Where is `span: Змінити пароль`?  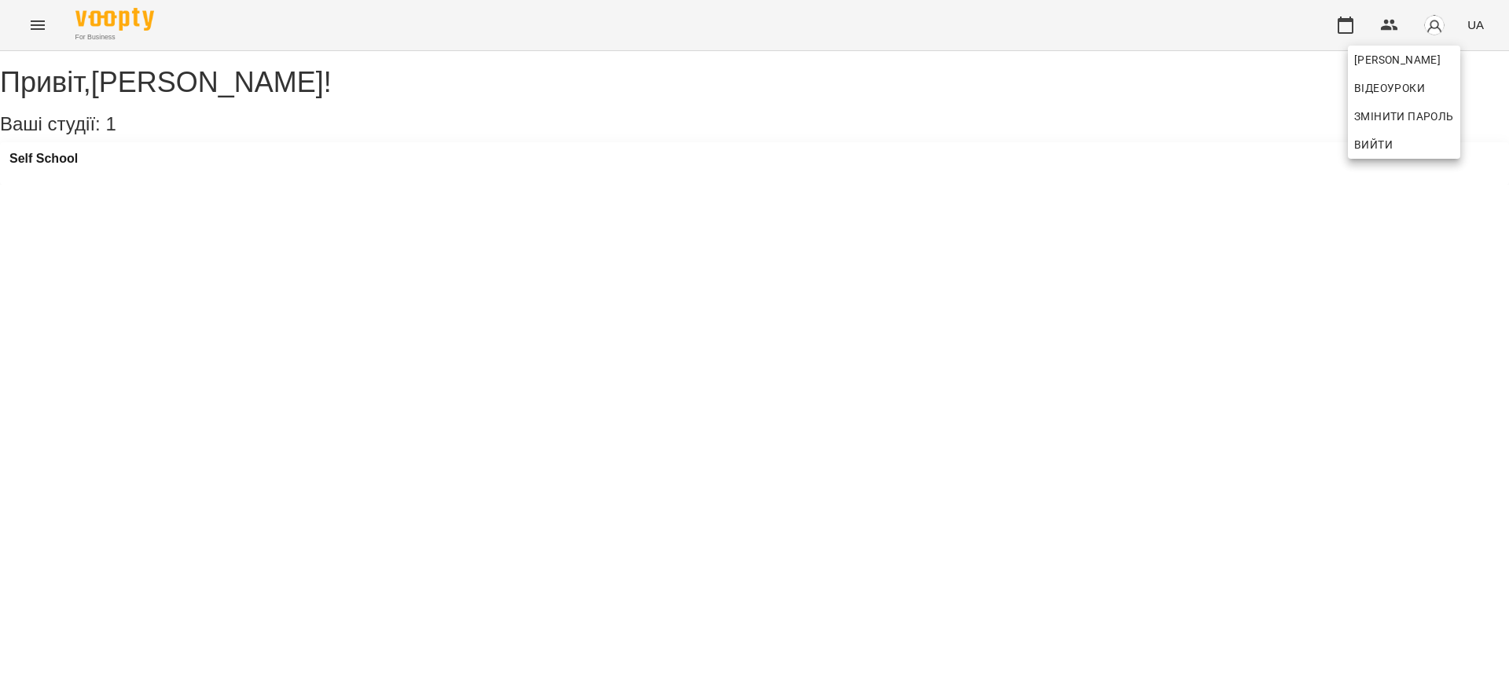
span: Змінити пароль is located at coordinates (1403, 116).